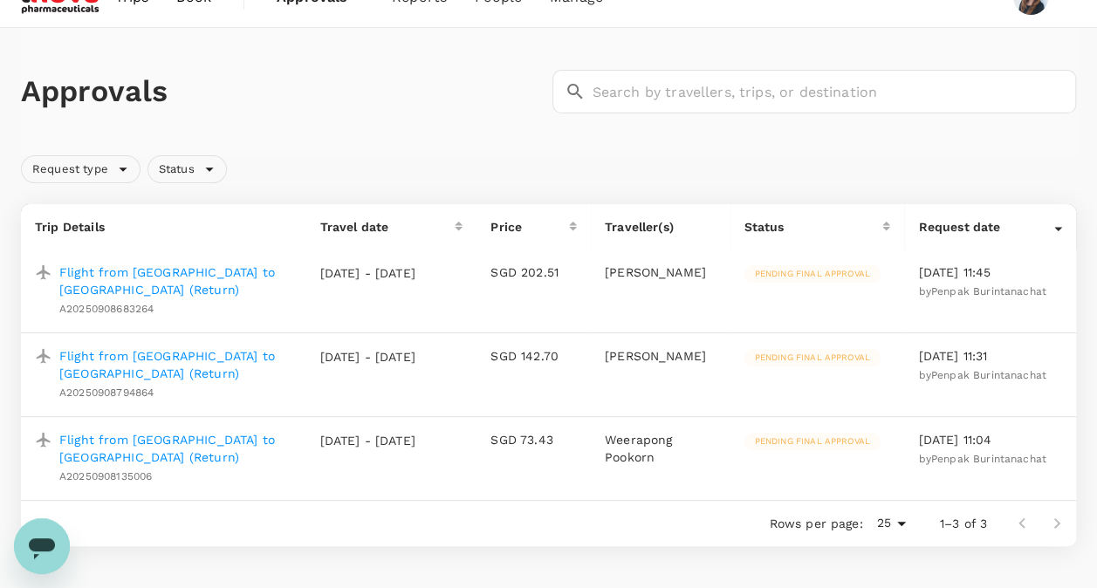 The width and height of the screenshot is (1097, 588). What do you see at coordinates (106, 393) in the screenshot?
I see `span: A20250908794864` at bounding box center [106, 393].